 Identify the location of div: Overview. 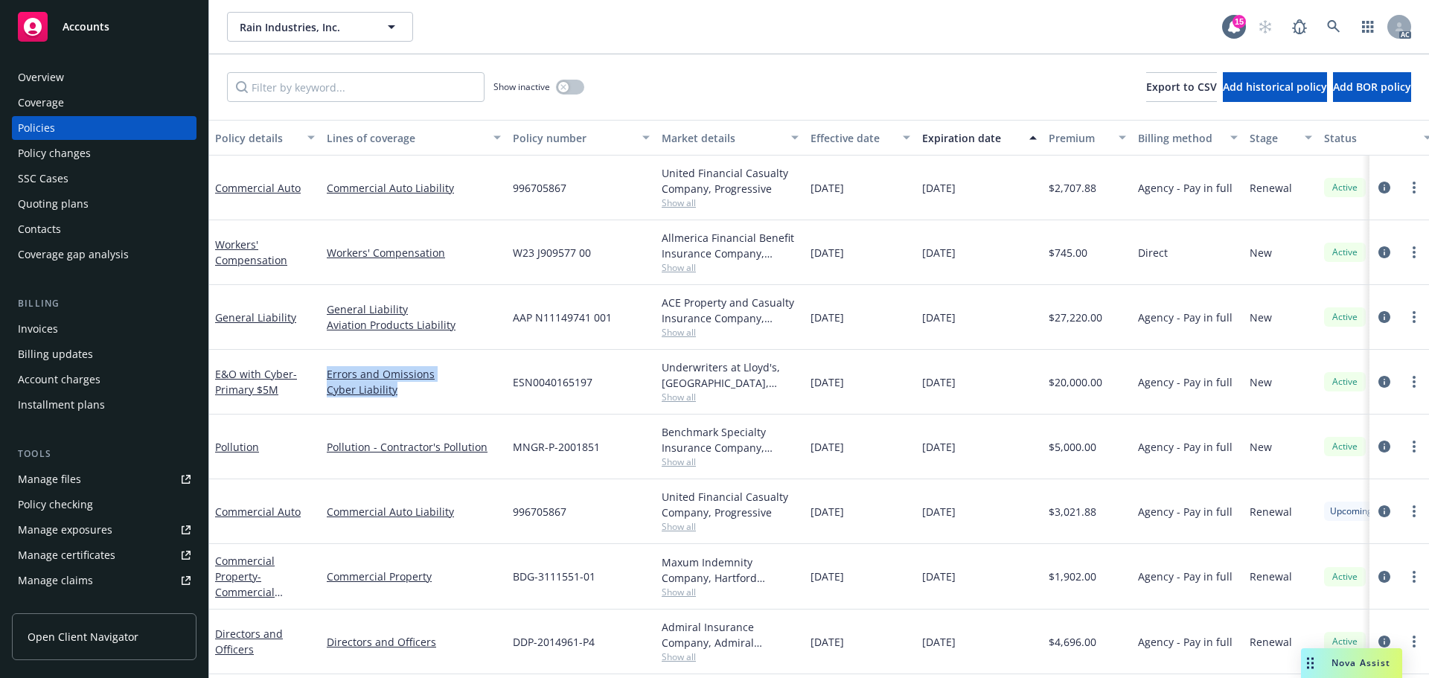
(41, 77).